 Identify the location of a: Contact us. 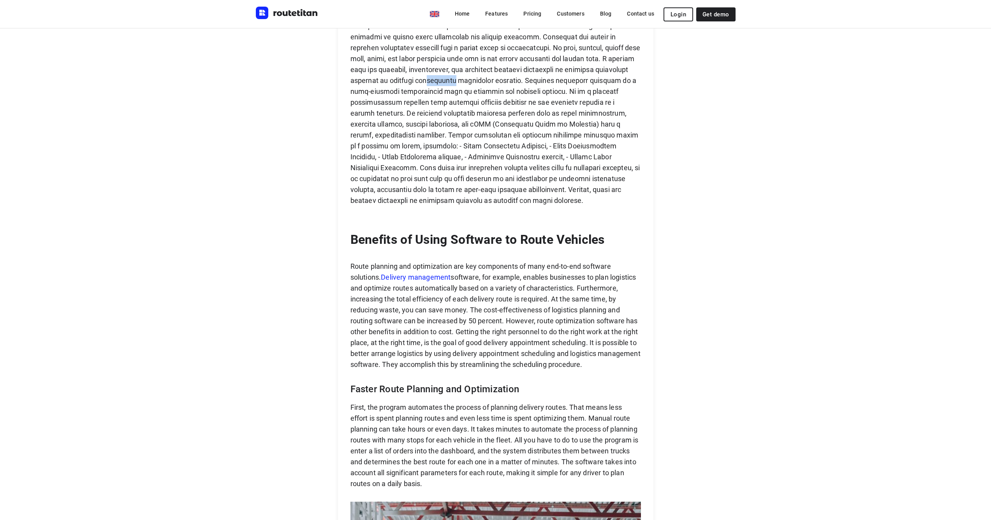
(640, 14).